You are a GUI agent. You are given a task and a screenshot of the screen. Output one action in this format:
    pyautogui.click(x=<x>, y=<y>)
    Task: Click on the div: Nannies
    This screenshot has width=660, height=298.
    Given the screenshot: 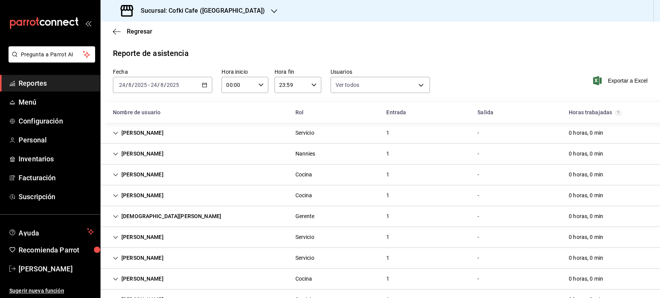 What is the action you would take?
    pyautogui.click(x=305, y=154)
    